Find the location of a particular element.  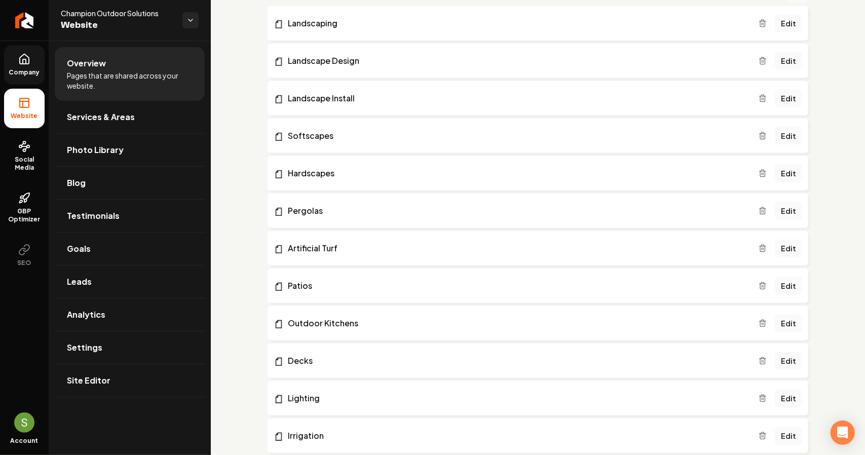

a: GBP Optimizer is located at coordinates (24, 208).